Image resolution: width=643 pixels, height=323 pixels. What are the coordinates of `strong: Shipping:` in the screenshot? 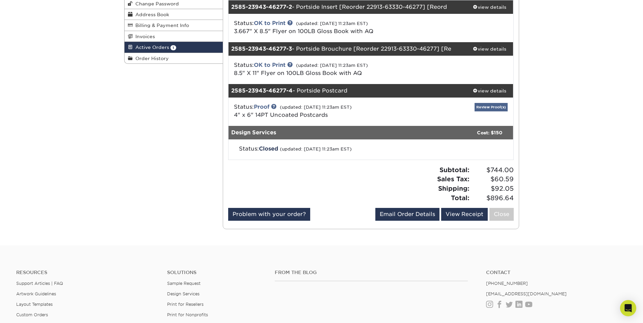 It's located at (454, 188).